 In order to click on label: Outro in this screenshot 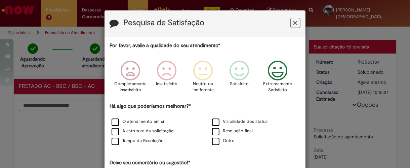, I will do `click(223, 140)`.